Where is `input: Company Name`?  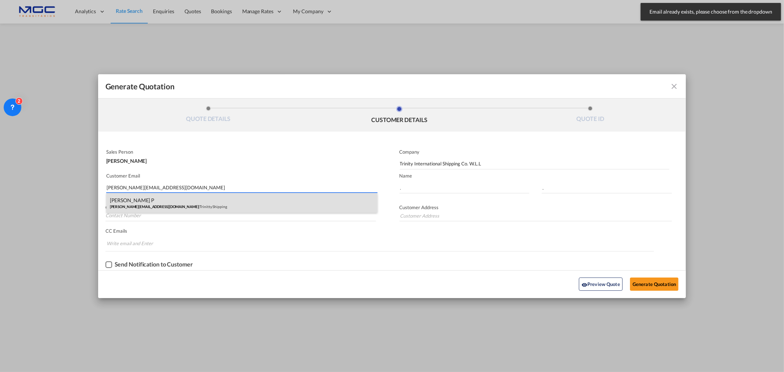 input: Company Name is located at coordinates (534, 164).